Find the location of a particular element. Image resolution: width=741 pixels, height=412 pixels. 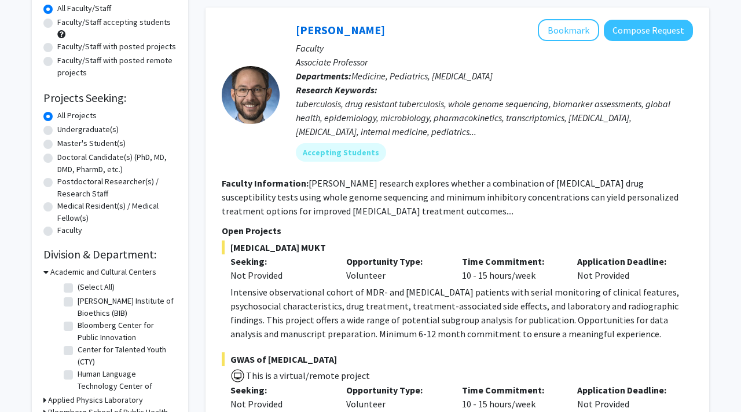

label: All Faculty/Staff is located at coordinates (84, 8).